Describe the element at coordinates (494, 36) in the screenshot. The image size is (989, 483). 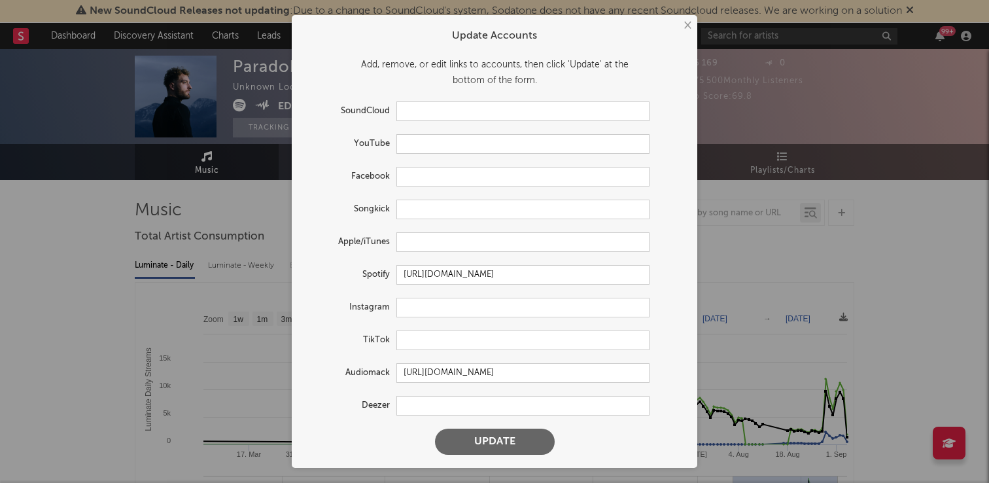
I see `div: Update Accounts` at that location.